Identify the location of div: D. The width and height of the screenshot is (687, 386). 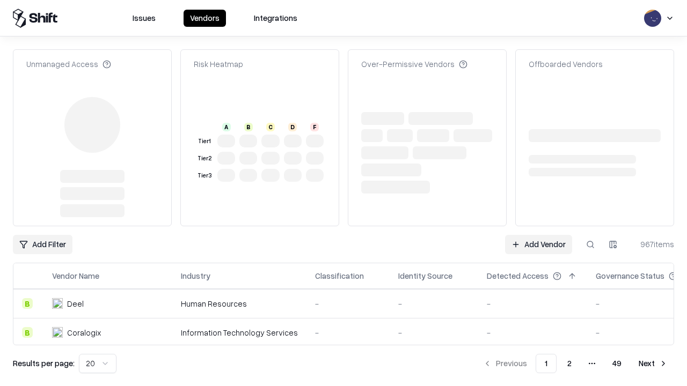
(292, 127).